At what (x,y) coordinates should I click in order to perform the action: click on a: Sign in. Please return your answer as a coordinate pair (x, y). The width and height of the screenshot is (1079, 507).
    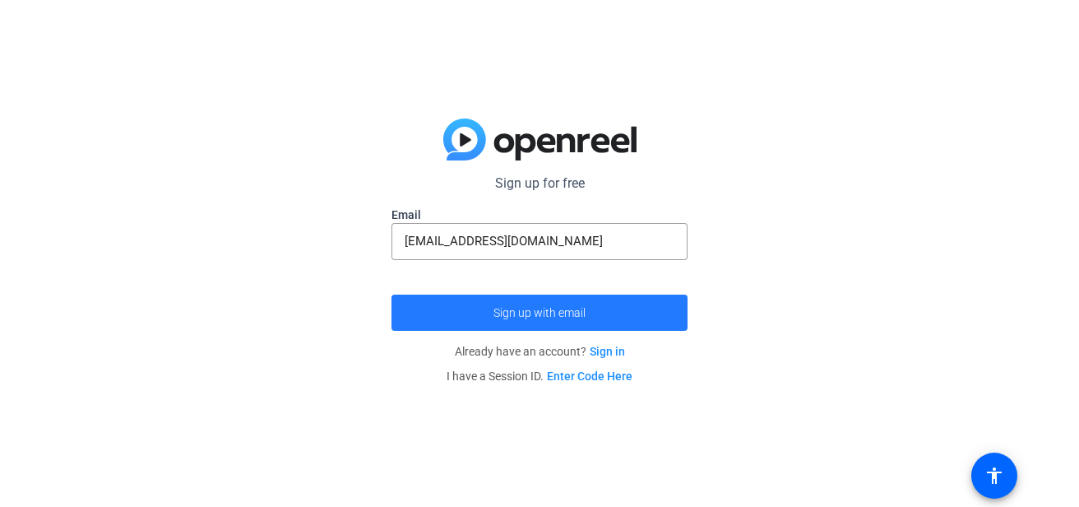
    Looking at the image, I should click on (607, 351).